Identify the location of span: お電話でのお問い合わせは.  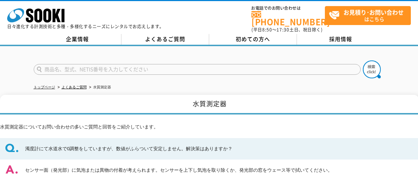
(288, 8).